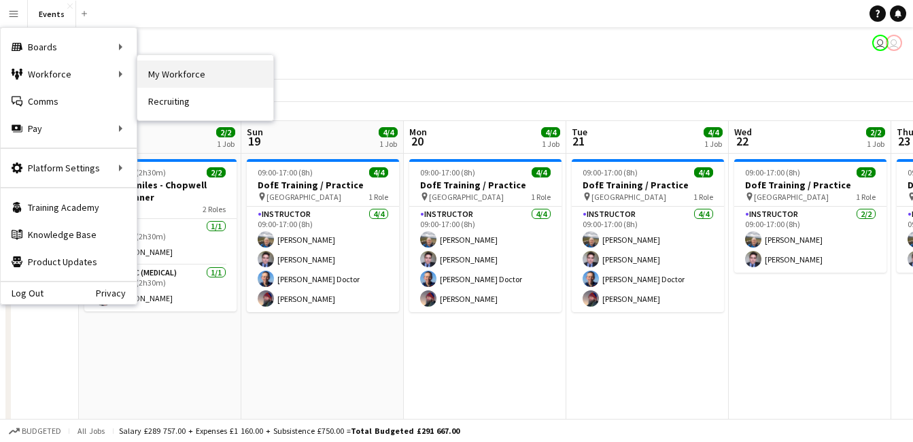 This screenshot has width=913, height=442. I want to click on span: Budgeted, so click(41, 431).